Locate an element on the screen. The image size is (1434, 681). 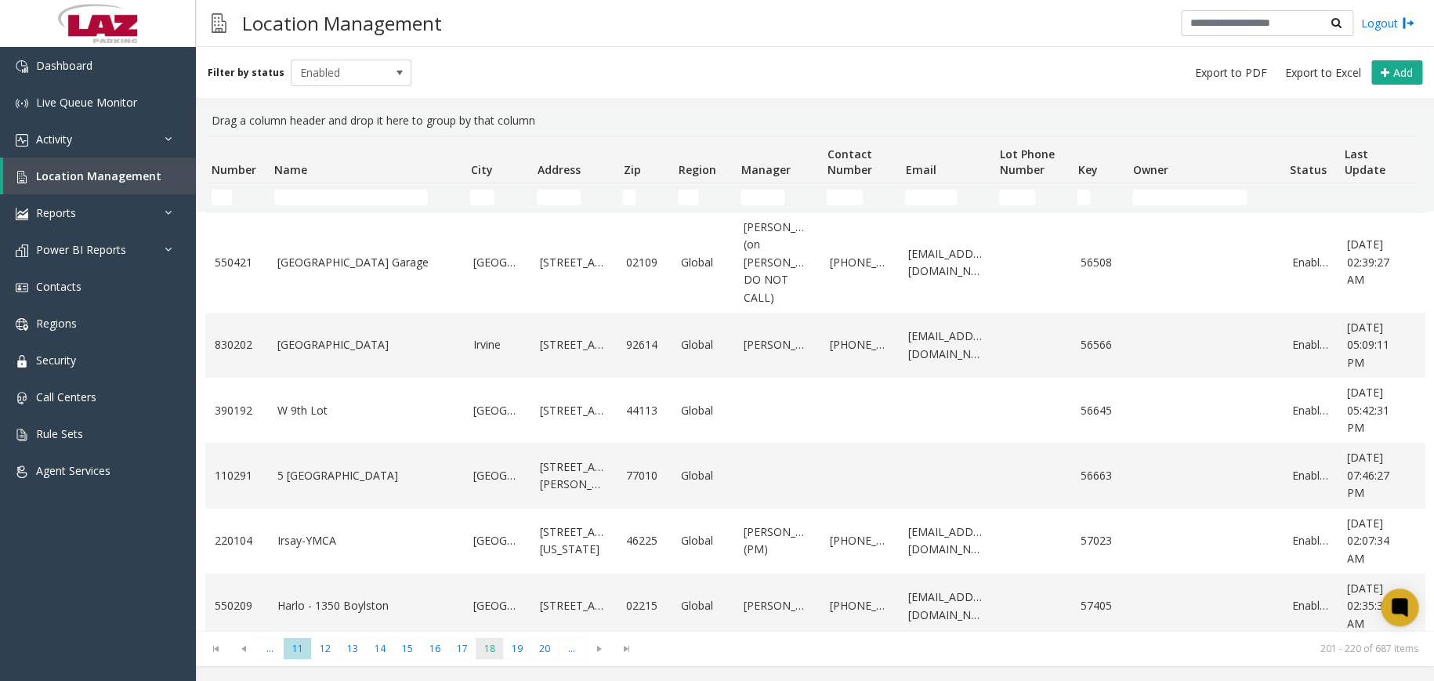
span: Go to the last page is located at coordinates (626, 649).